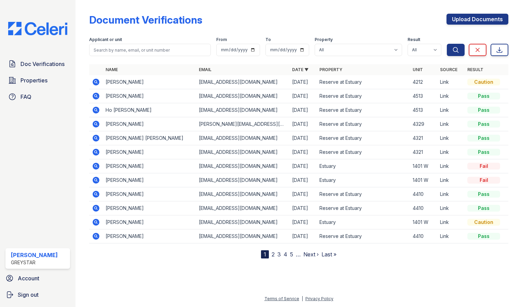  Describe the element at coordinates (38, 294) in the screenshot. I see `a: Sign out` at that location.